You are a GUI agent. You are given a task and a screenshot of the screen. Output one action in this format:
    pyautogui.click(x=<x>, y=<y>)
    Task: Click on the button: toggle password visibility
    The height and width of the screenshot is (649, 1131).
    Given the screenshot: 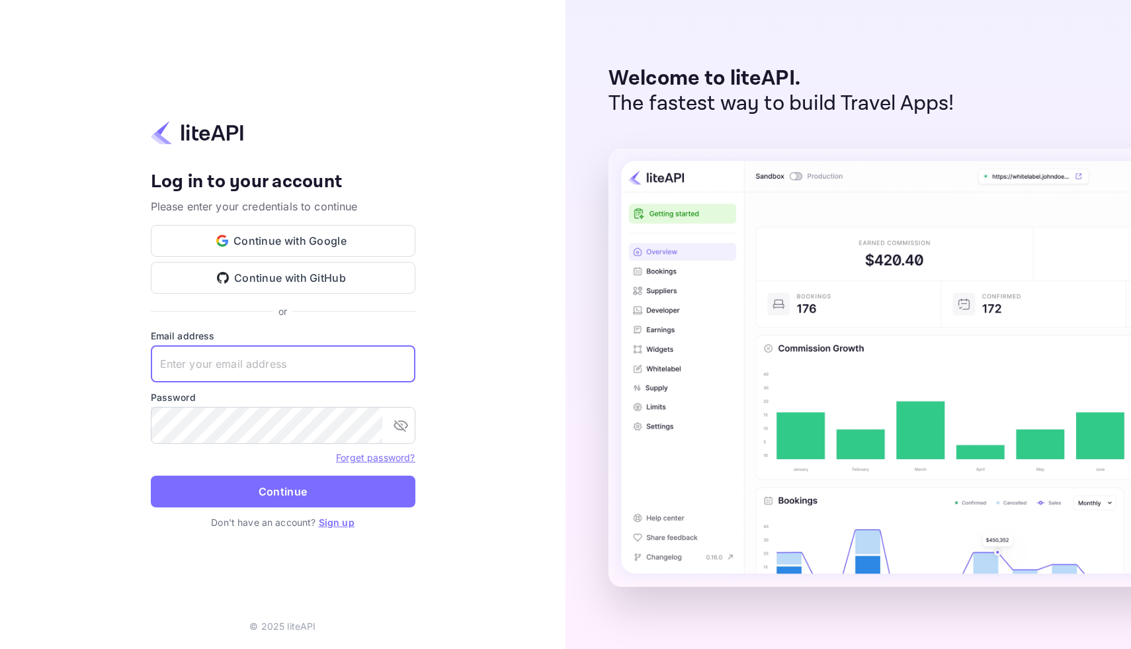 What is the action you would take?
    pyautogui.click(x=401, y=425)
    